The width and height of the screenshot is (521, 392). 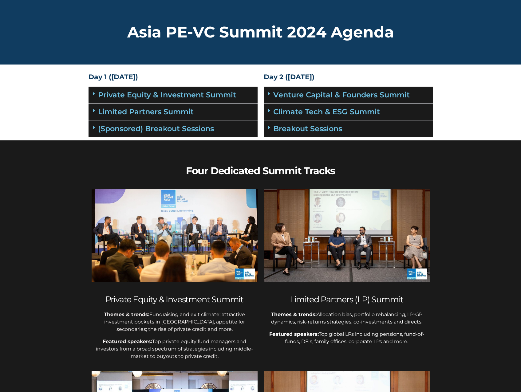 I want to click on strong: Themes & trends:, so click(x=127, y=314).